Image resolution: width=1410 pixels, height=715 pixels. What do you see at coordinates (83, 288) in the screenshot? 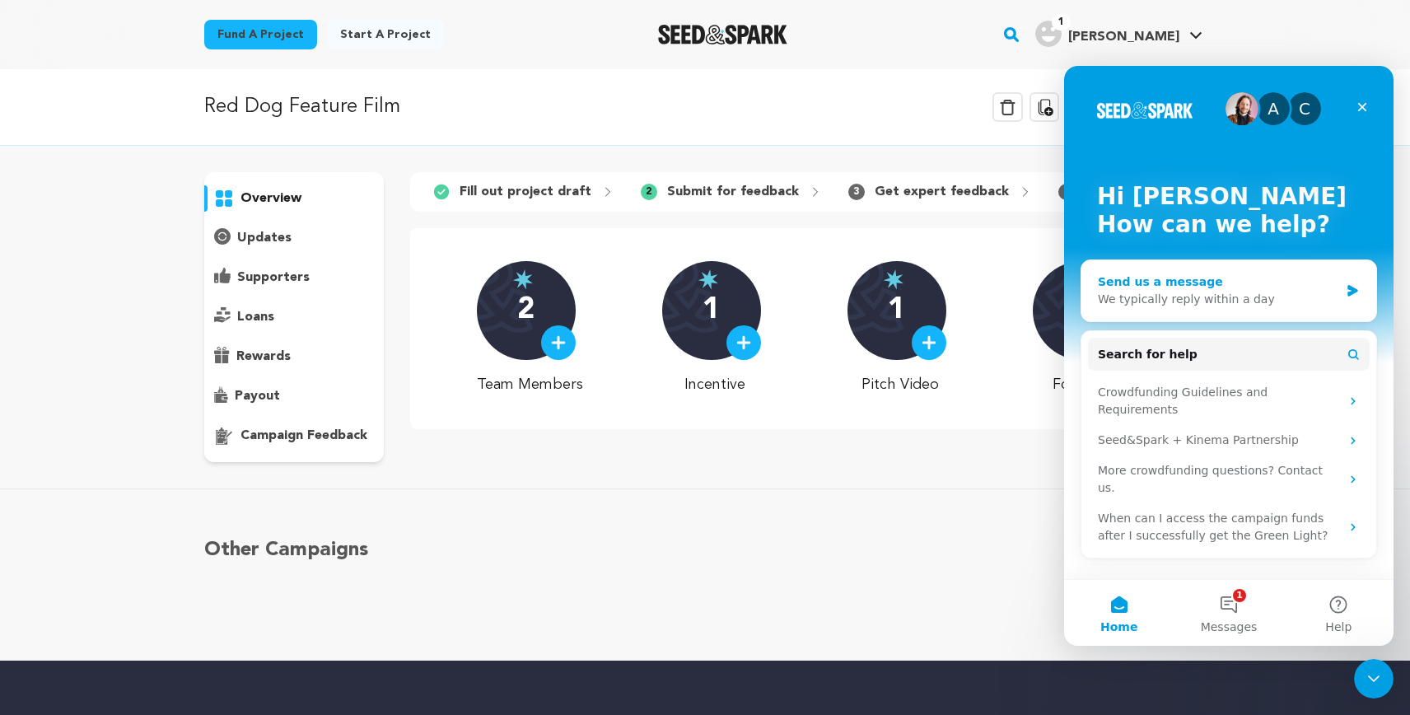
I see `span: Search for help` at bounding box center [83, 288].